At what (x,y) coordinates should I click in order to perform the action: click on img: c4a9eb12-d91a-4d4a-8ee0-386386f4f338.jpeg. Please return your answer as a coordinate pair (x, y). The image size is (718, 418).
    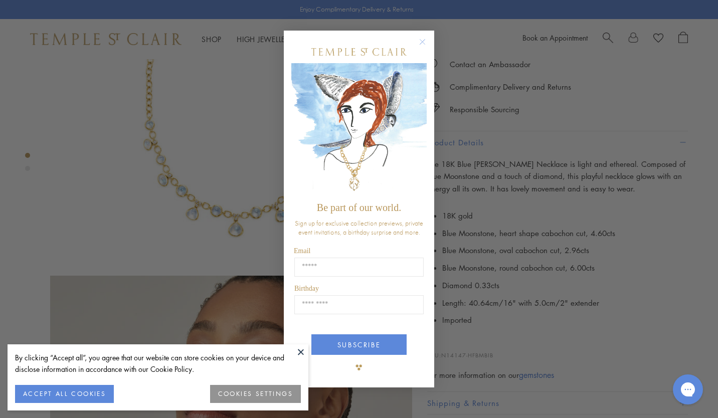
    Looking at the image, I should click on (359, 130).